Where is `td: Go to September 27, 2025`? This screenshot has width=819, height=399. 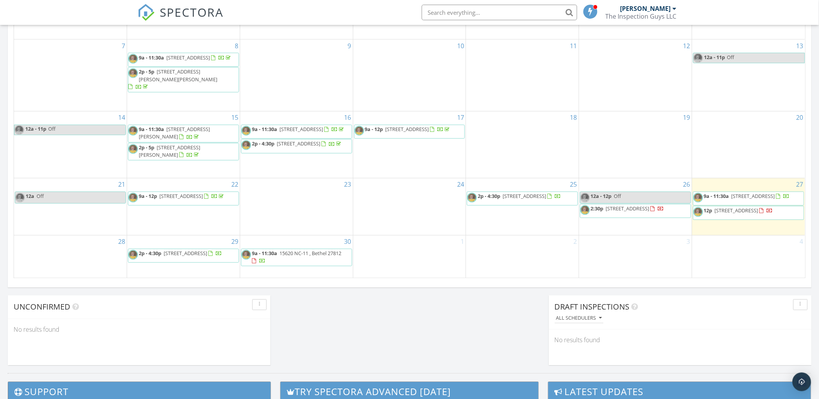
td: Go to September 27, 2025 is located at coordinates (748, 206).